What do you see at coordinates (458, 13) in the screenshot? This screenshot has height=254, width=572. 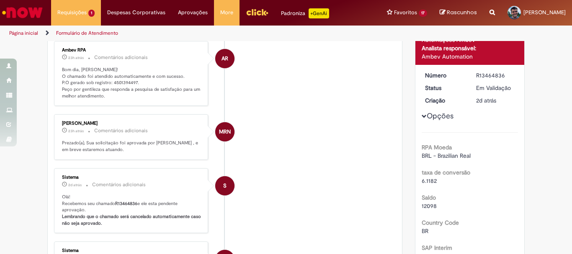 I see `a: Rascunhos` at bounding box center [458, 13].